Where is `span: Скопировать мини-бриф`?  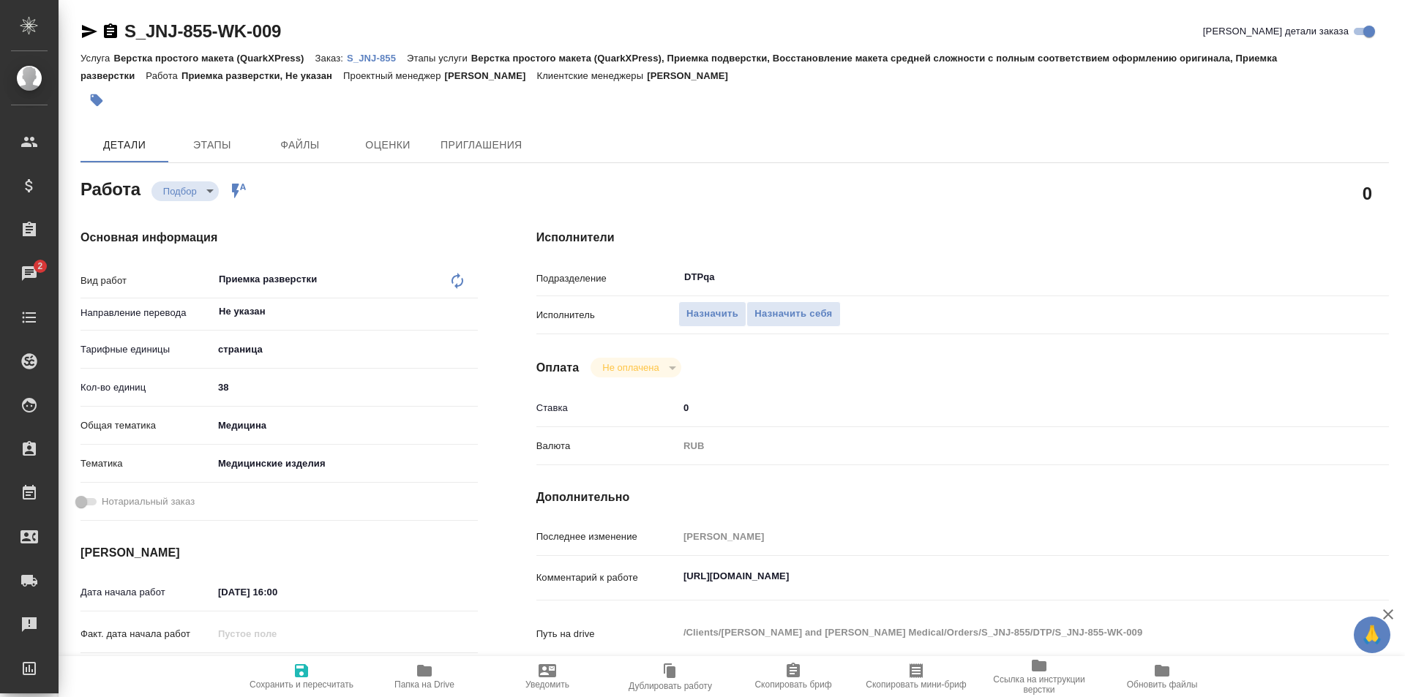 span: Скопировать мини-бриф is located at coordinates (915, 685).